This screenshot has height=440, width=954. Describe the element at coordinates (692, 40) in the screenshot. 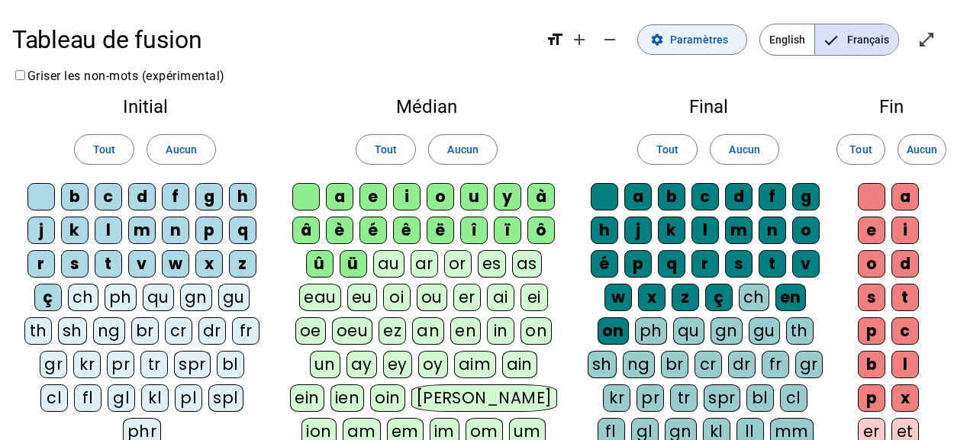

I see `button: Paramètres` at that location.